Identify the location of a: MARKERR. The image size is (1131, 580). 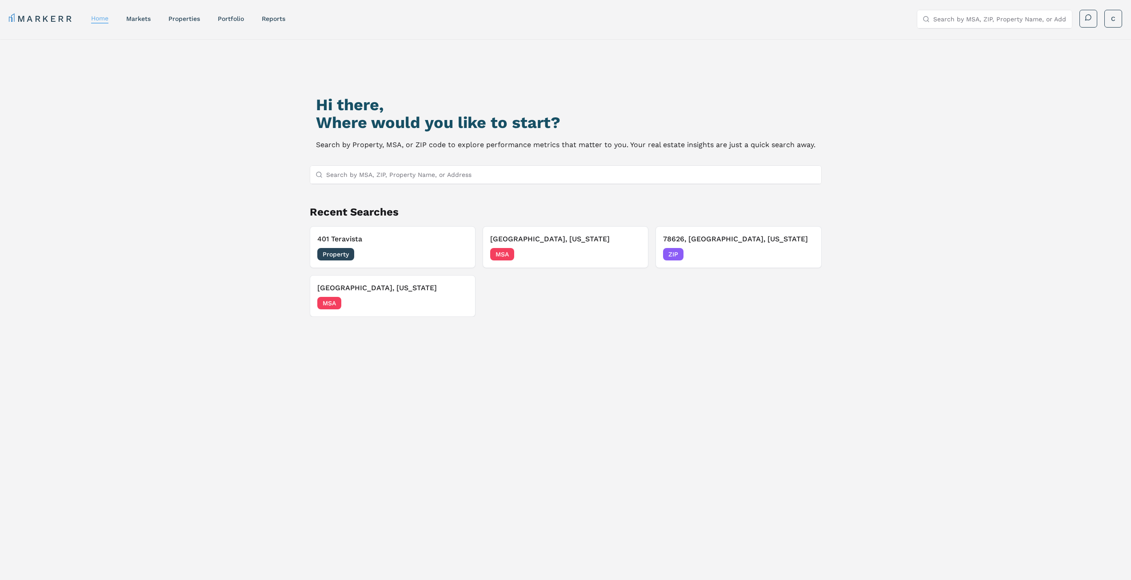
(41, 19).